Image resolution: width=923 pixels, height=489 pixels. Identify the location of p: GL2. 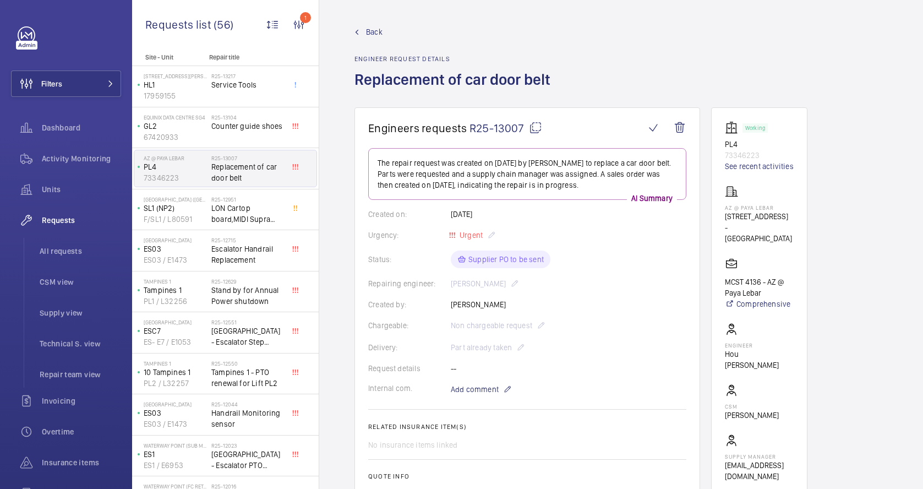
(175, 126).